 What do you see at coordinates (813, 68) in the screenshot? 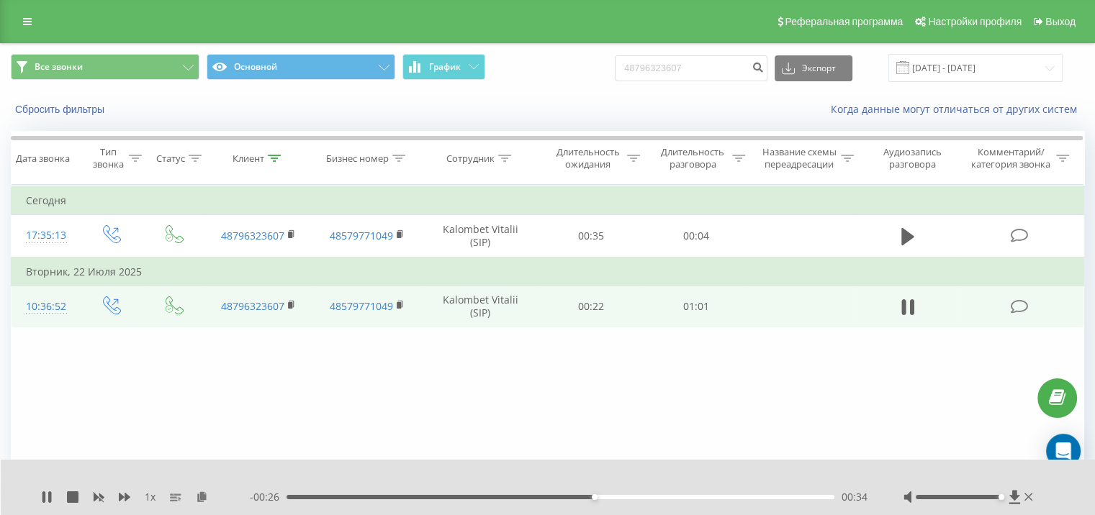
I see `button: Экспорт` at bounding box center [813, 68].